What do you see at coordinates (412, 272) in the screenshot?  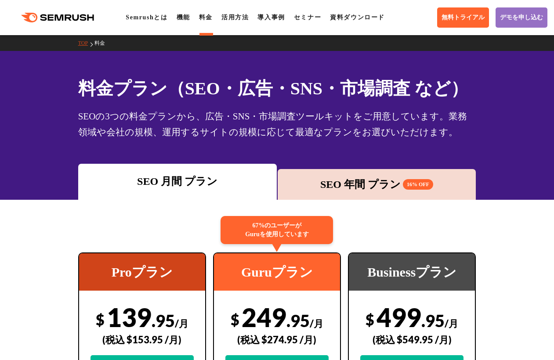 I see `div: Businessプラン` at bounding box center [412, 272].